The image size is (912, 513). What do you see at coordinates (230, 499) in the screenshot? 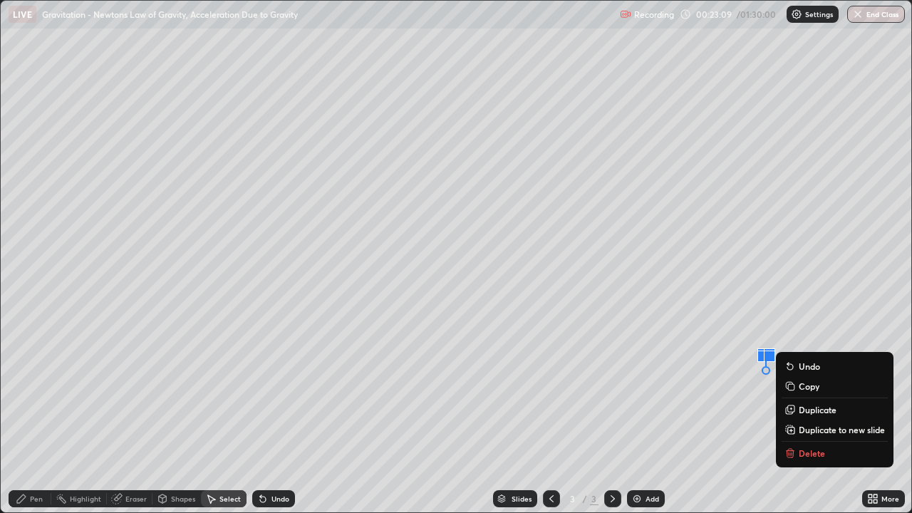
I see `div: Select` at bounding box center [230, 499].